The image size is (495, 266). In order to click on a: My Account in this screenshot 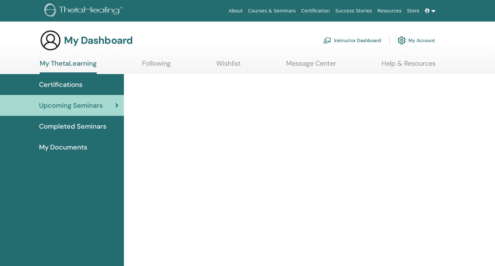, I will do `click(417, 40)`.